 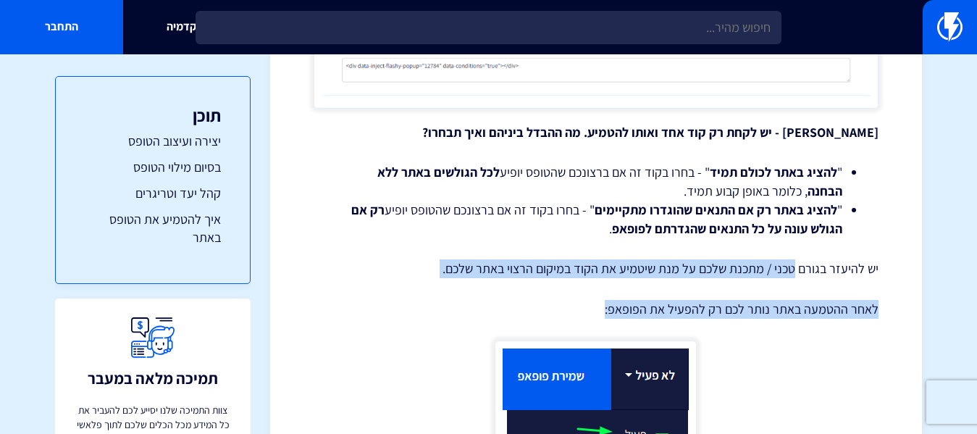 What do you see at coordinates (153, 115) in the screenshot?
I see `h3: תוכן` at bounding box center [153, 115].